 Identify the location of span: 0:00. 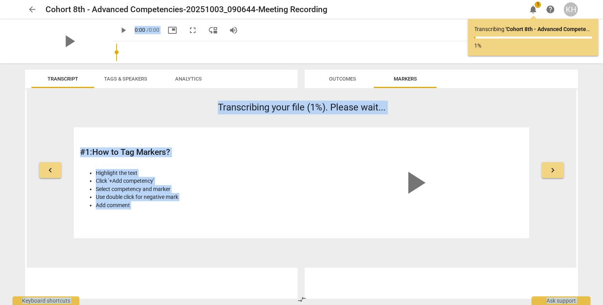
(140, 30).